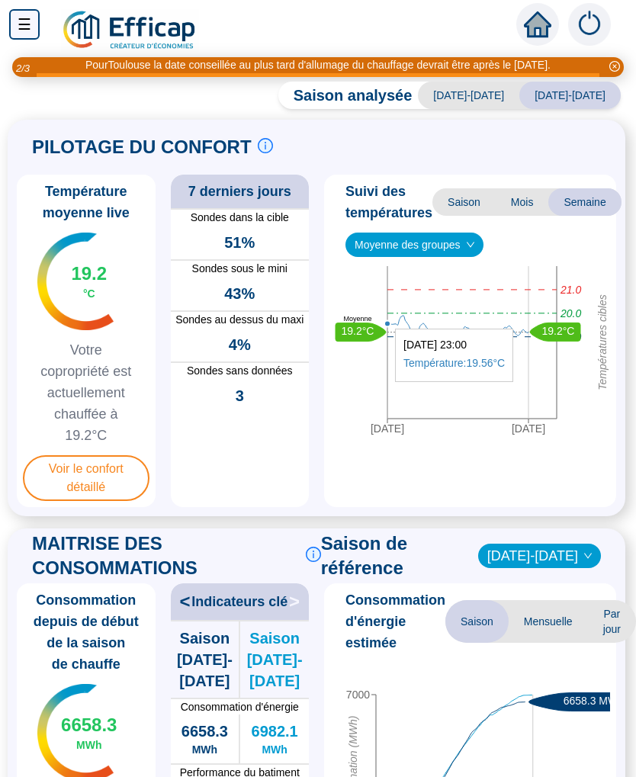 The width and height of the screenshot is (636, 777). I want to click on text: 6658.3 MWh, so click(593, 700).